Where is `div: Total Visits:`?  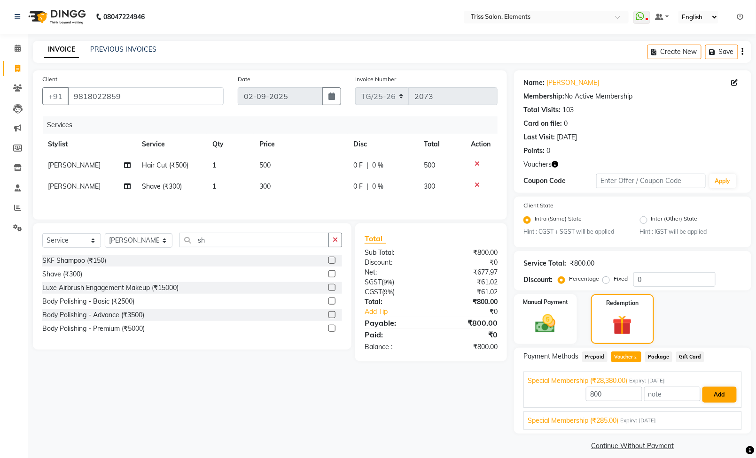
div: Total Visits: is located at coordinates (542, 110).